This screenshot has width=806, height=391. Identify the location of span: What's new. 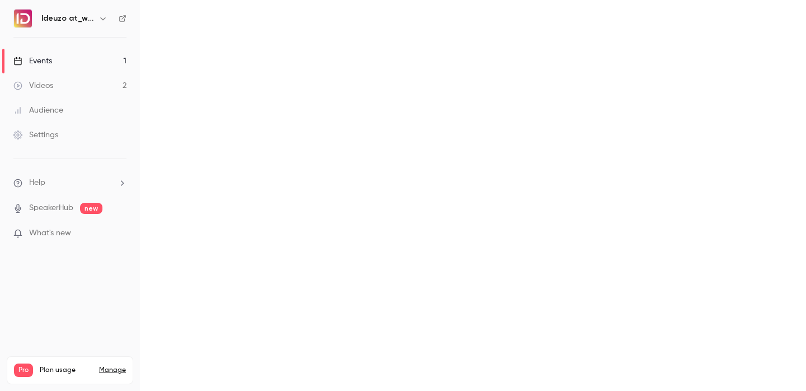
(50, 233).